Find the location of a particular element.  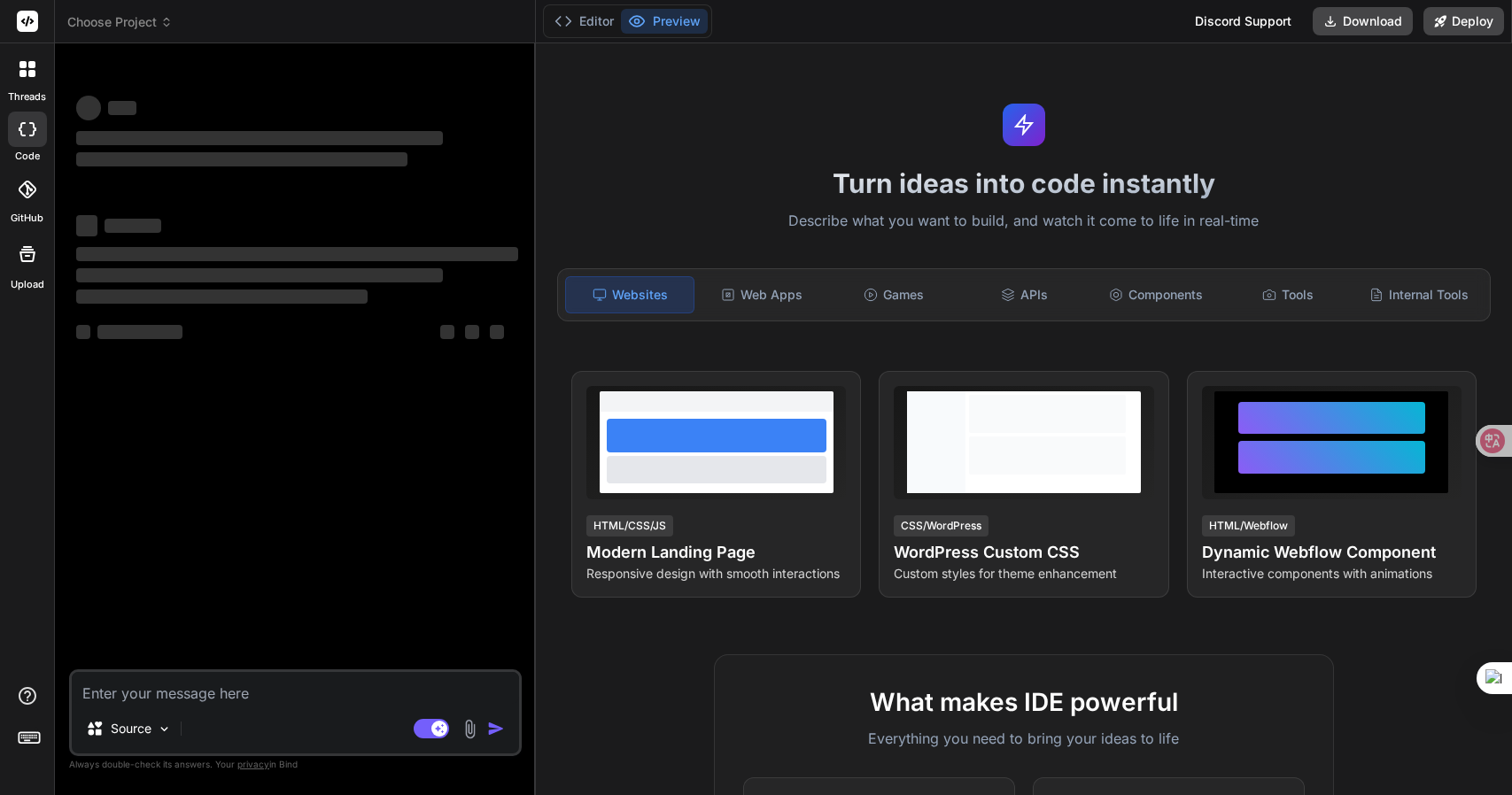

p: Everything you need to bring your ideas to life is located at coordinates (1024, 738).